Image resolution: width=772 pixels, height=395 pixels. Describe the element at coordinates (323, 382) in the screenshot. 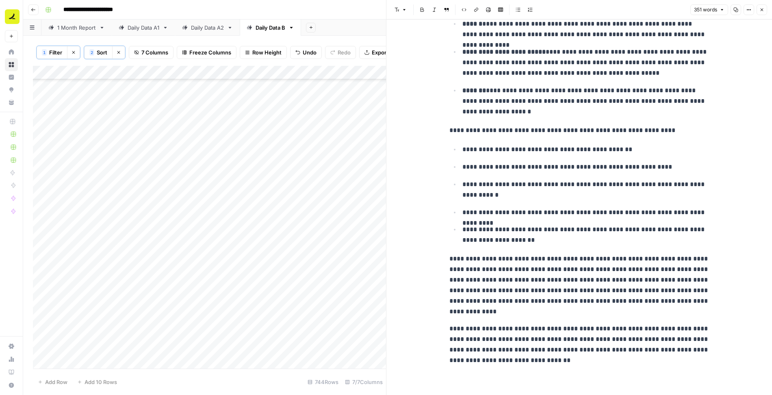

I see `div: 744 Rows` at that location.